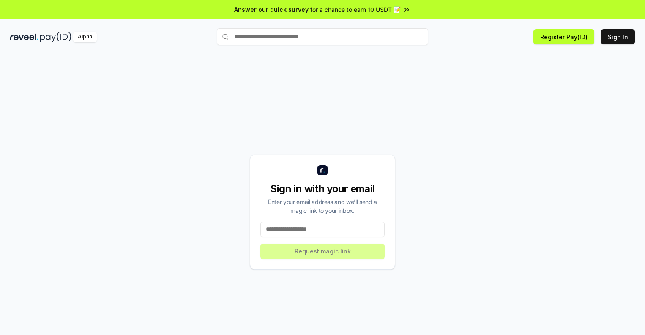  Describe the element at coordinates (323, 206) in the screenshot. I see `div: Enter your email address and we’ll send a magic link to your inbox.` at that location.